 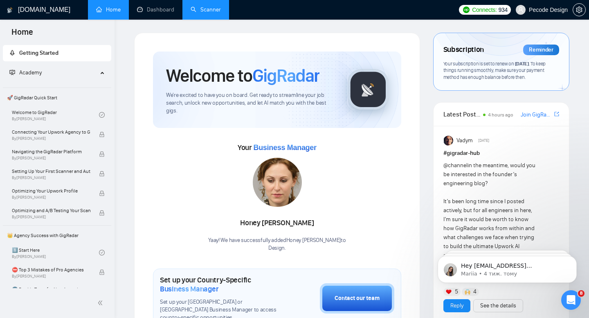 What do you see at coordinates (57, 53) in the screenshot?
I see `li: Getting Started` at bounding box center [57, 53].